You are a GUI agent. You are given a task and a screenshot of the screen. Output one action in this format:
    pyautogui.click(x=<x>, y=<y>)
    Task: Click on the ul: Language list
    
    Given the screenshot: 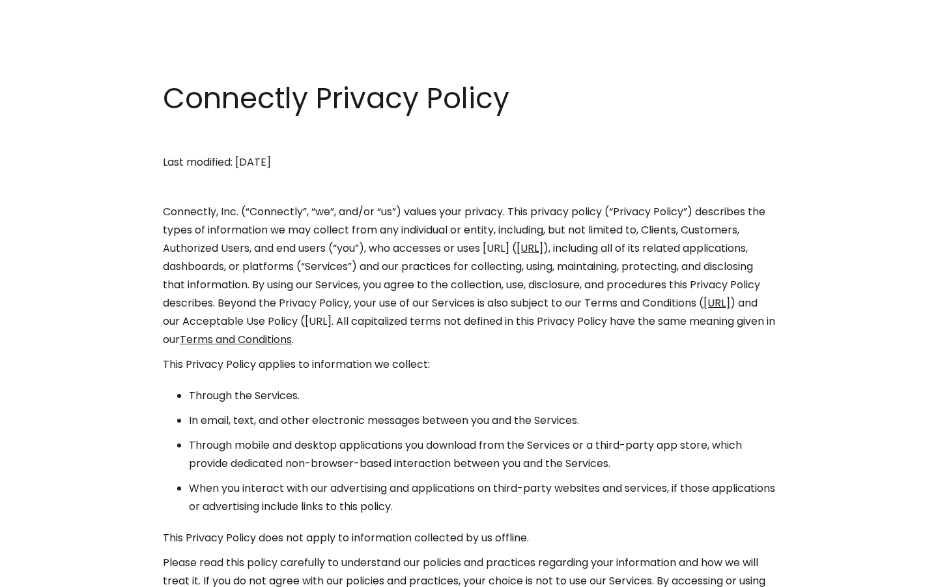 What is the action you would take?
    pyautogui.click(x=52, y=573)
    